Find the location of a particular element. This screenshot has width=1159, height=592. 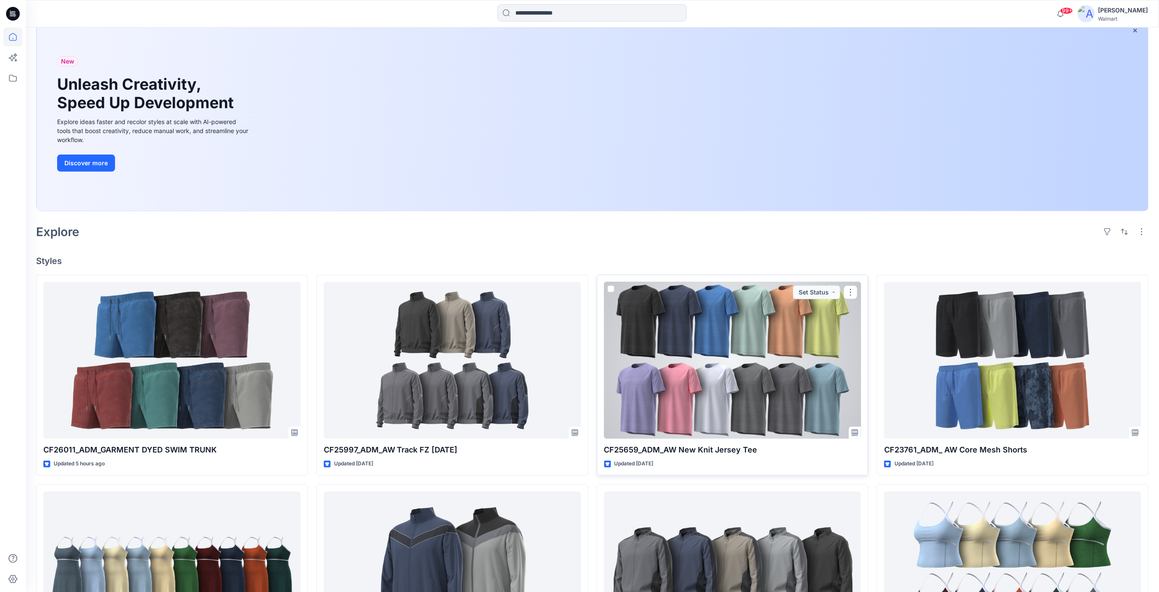

h4: Styles is located at coordinates (592, 261).